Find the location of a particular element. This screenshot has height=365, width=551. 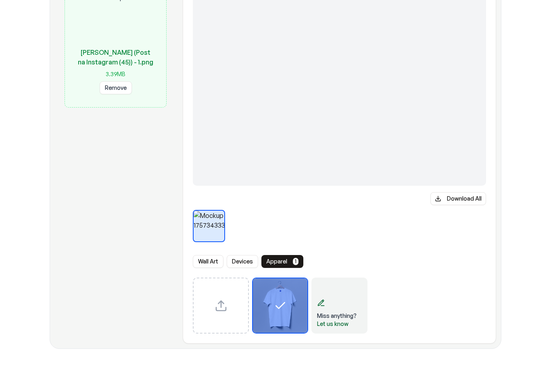

span: 1 is located at coordinates (296, 262).